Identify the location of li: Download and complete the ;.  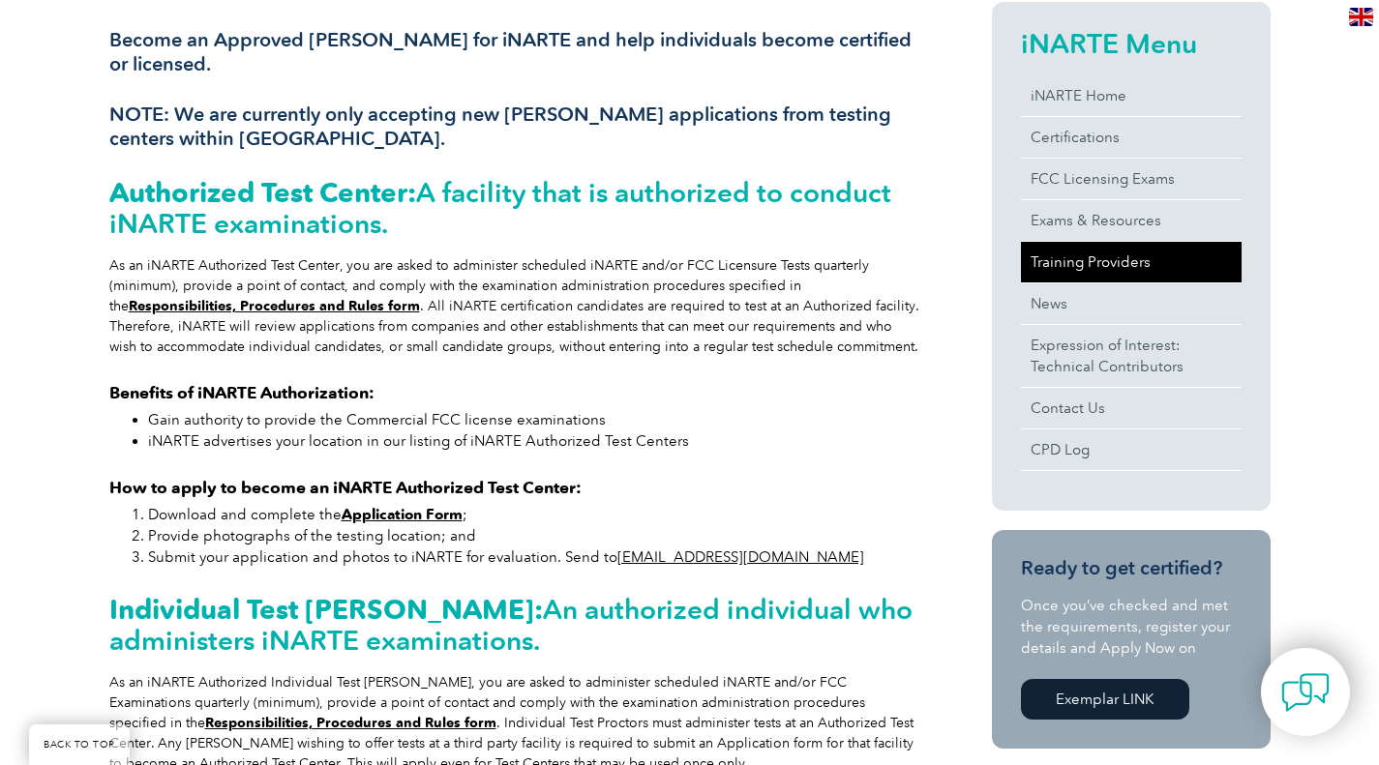
(535, 515).